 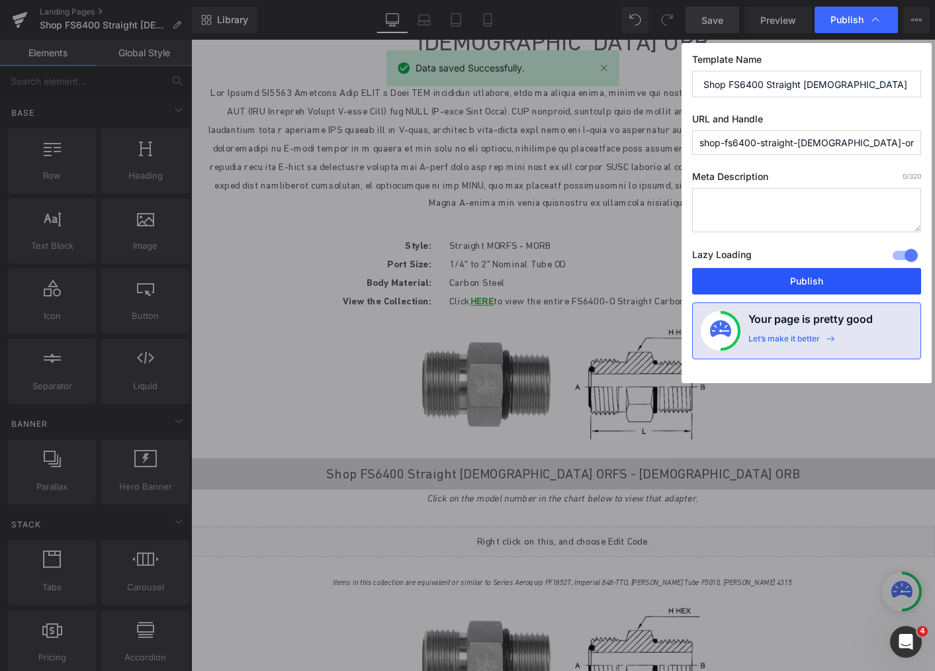 What do you see at coordinates (533, 242) in the screenshot?
I see `div: 1/4" to 2" Nominal Tube OD` at bounding box center [533, 242].